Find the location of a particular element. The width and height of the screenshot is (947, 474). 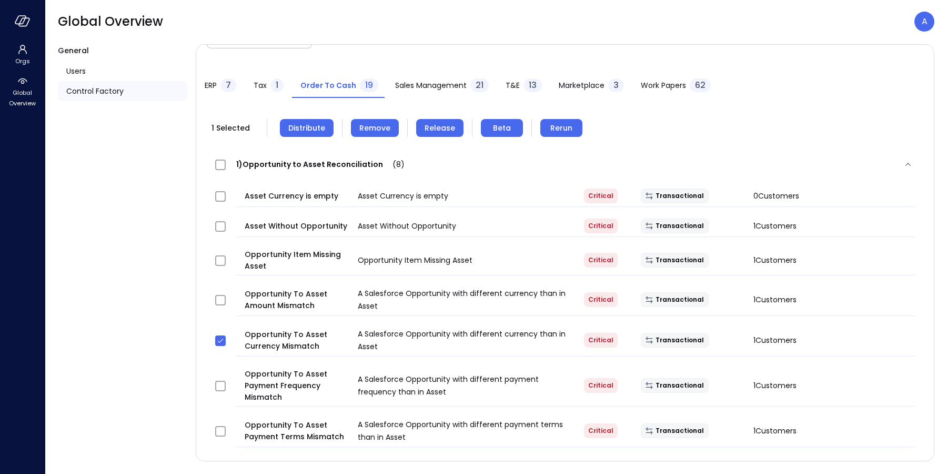

button: Release is located at coordinates (440, 128).